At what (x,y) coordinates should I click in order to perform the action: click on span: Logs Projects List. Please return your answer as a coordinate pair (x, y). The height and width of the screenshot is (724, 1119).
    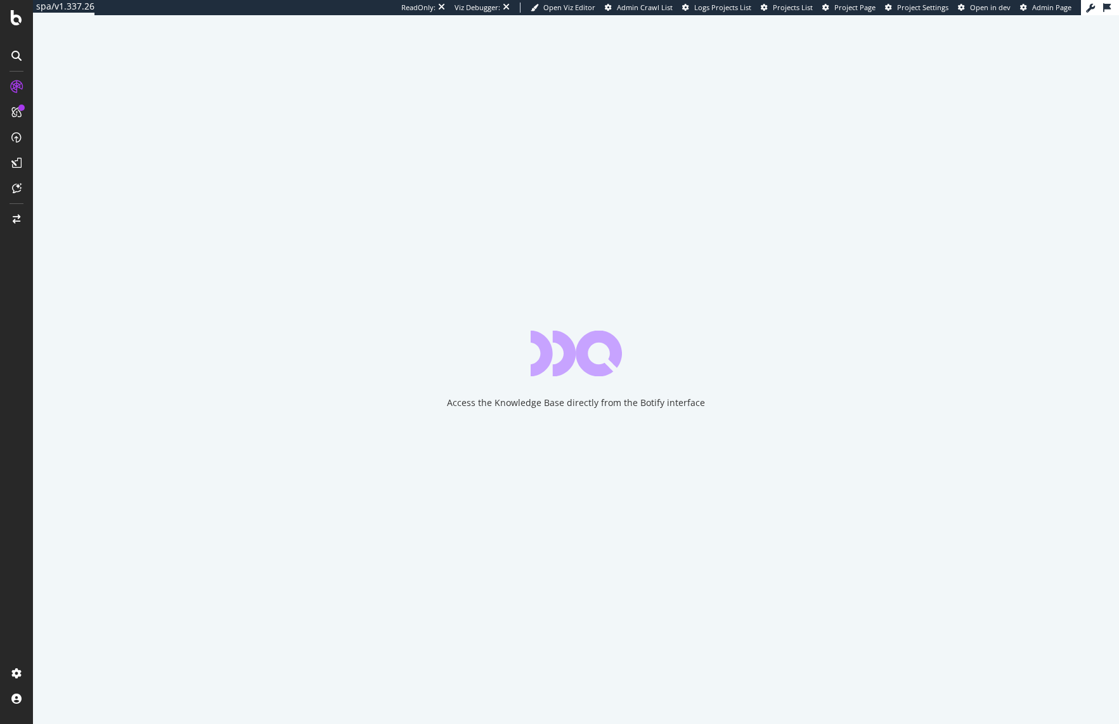
    Looking at the image, I should click on (722, 7).